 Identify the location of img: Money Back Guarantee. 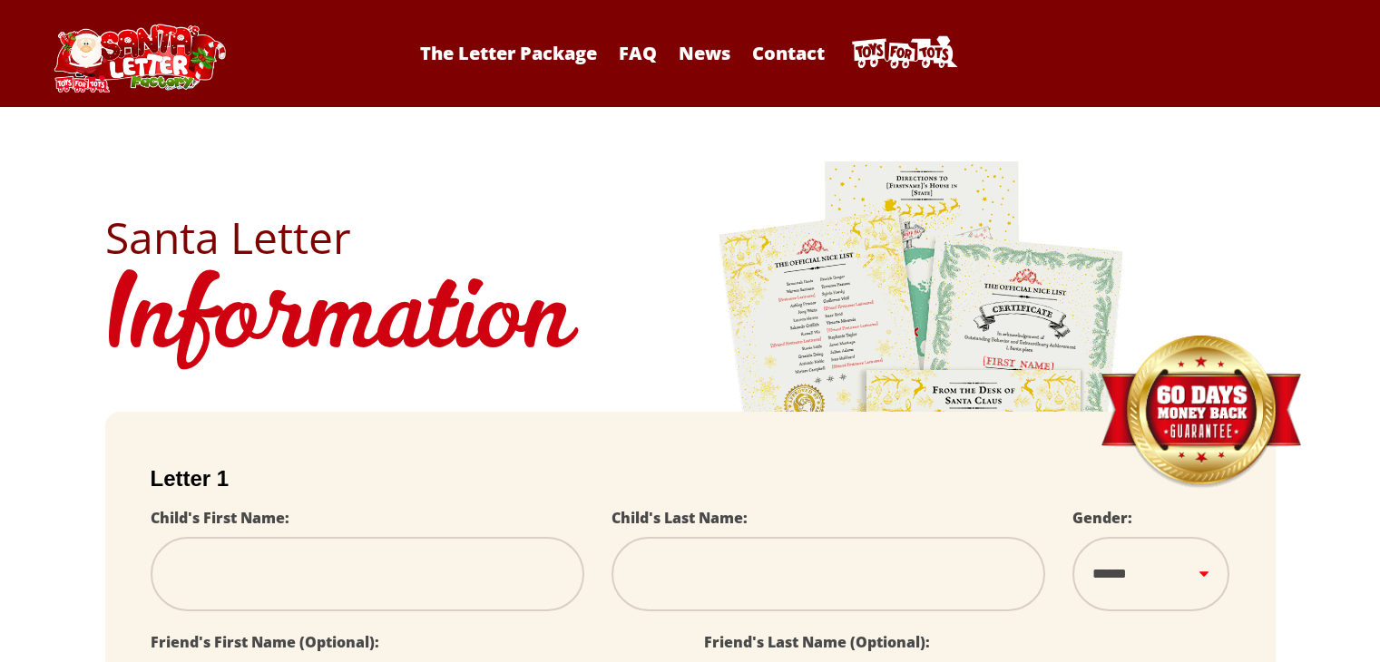
(1200, 412).